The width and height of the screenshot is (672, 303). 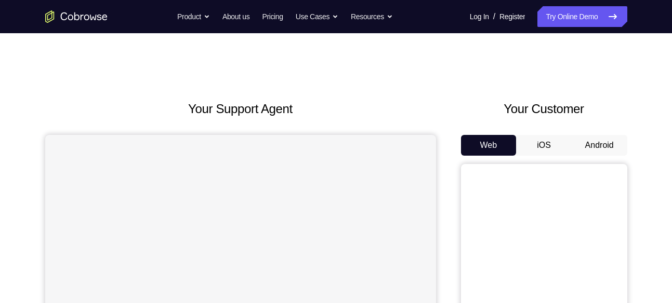 I want to click on button: Web, so click(x=488, y=146).